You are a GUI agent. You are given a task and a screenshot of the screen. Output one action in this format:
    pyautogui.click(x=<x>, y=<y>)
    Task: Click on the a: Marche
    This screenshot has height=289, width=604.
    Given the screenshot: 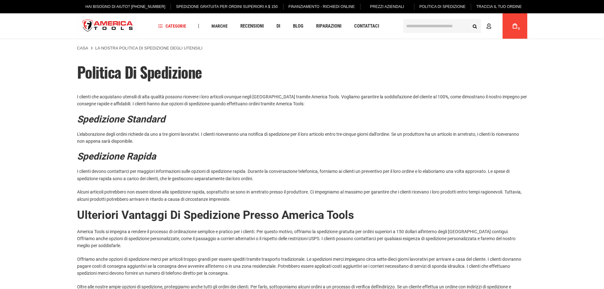 What is the action you would take?
    pyautogui.click(x=219, y=26)
    